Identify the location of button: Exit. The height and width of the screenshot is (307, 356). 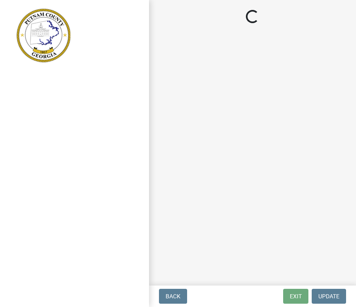
(295, 296).